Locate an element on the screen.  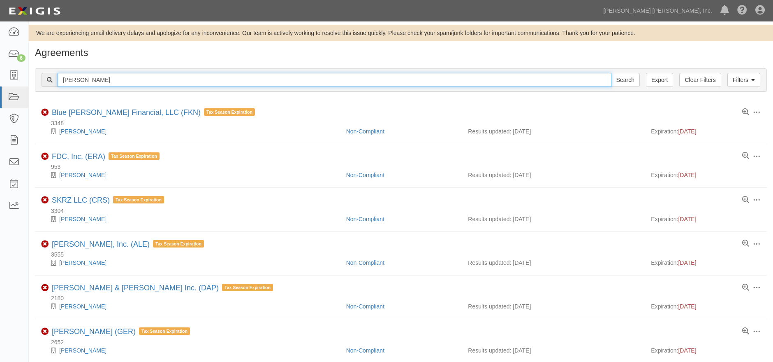
div: FDC, Inc. (ERA) is located at coordinates (106, 157).